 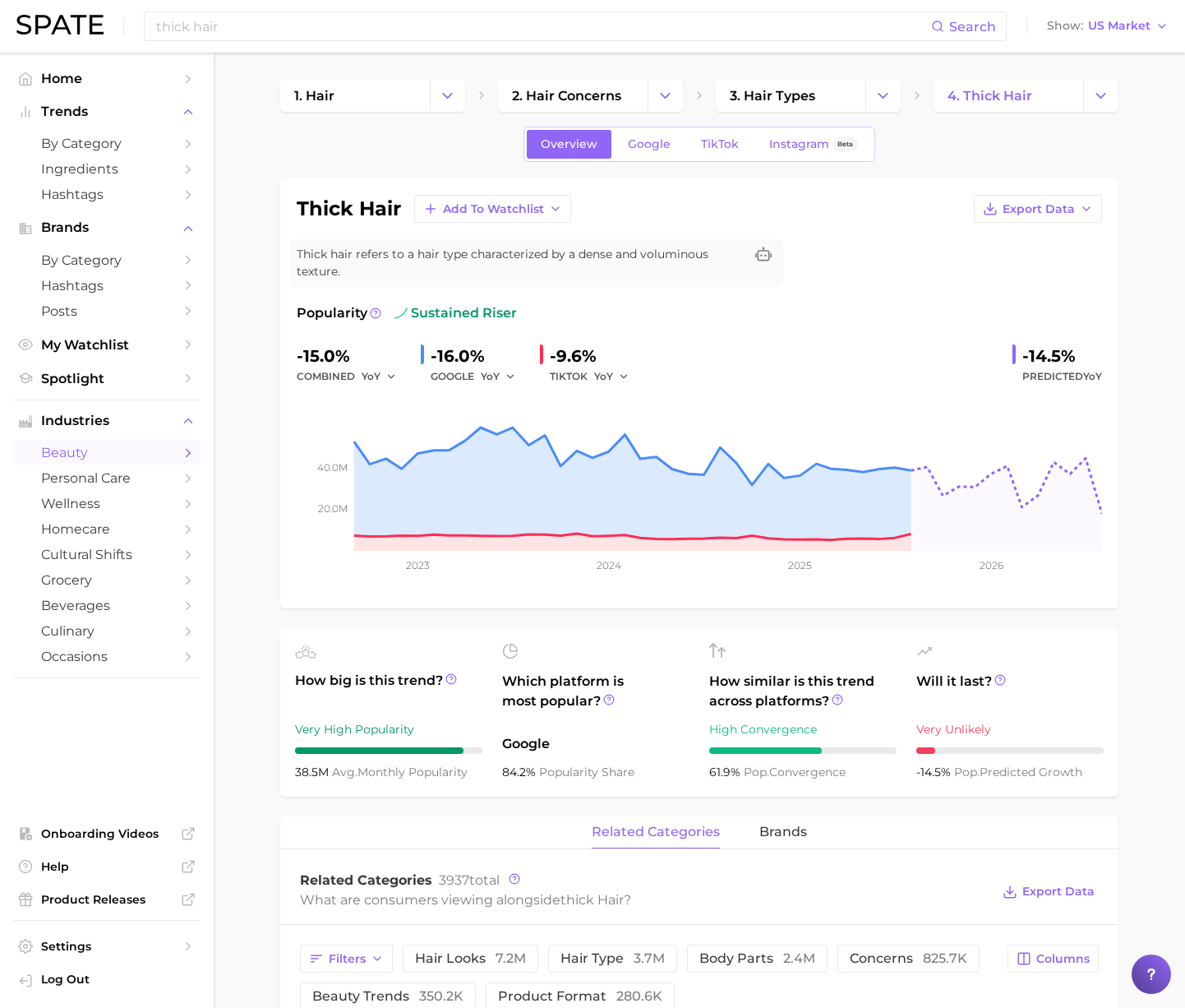 What do you see at coordinates (107, 631) in the screenshot?
I see `span: culinary` at bounding box center [107, 631].